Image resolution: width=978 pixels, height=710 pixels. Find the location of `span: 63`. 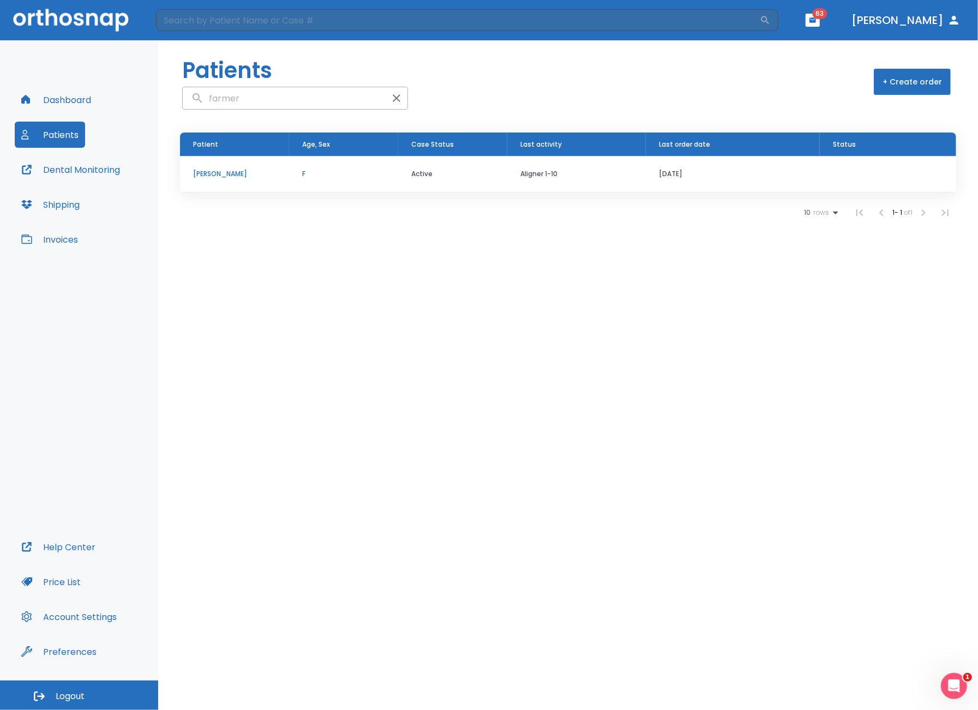

span: 63 is located at coordinates (820, 14).